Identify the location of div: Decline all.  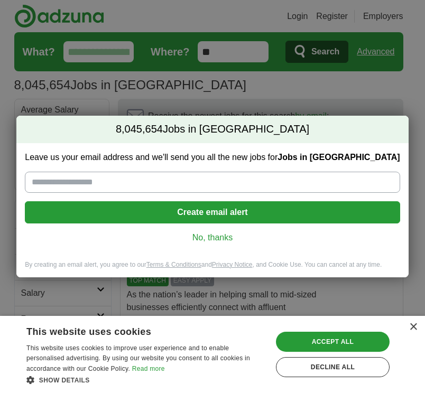
(332, 367).